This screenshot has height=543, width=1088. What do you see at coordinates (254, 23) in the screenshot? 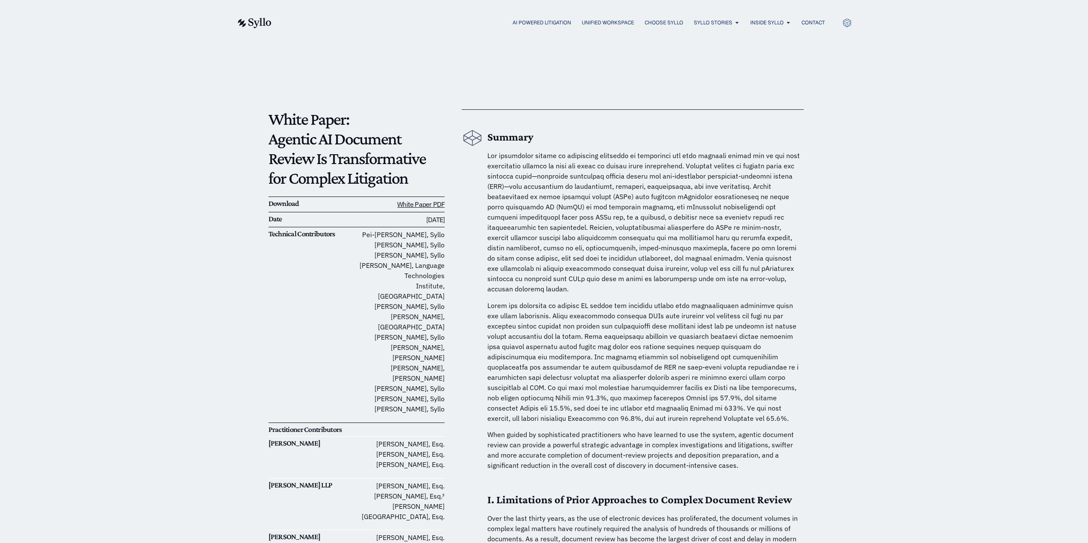
I see `img: syllo` at bounding box center [254, 23].